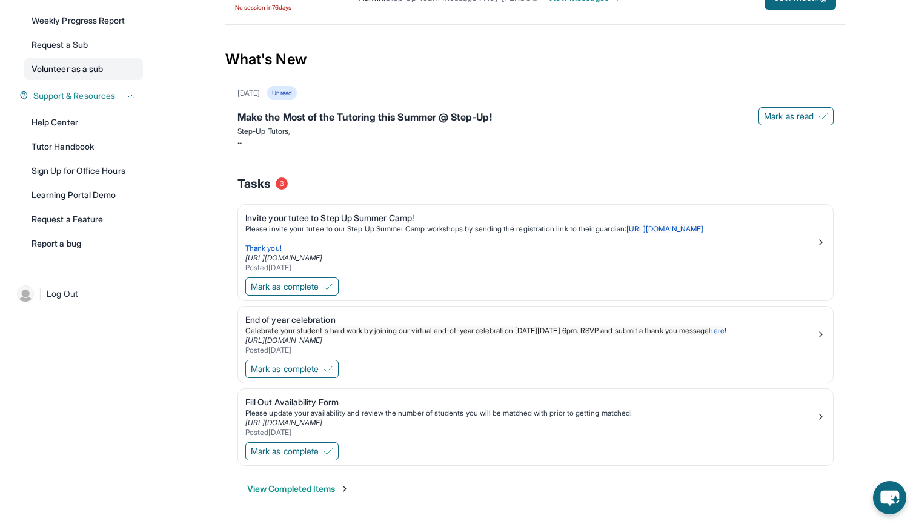 This screenshot has width=916, height=524. What do you see at coordinates (535, 414) in the screenshot?
I see `a: Fill Out Availability FormPlease update your availability and review the number of students you w...` at bounding box center [535, 414].